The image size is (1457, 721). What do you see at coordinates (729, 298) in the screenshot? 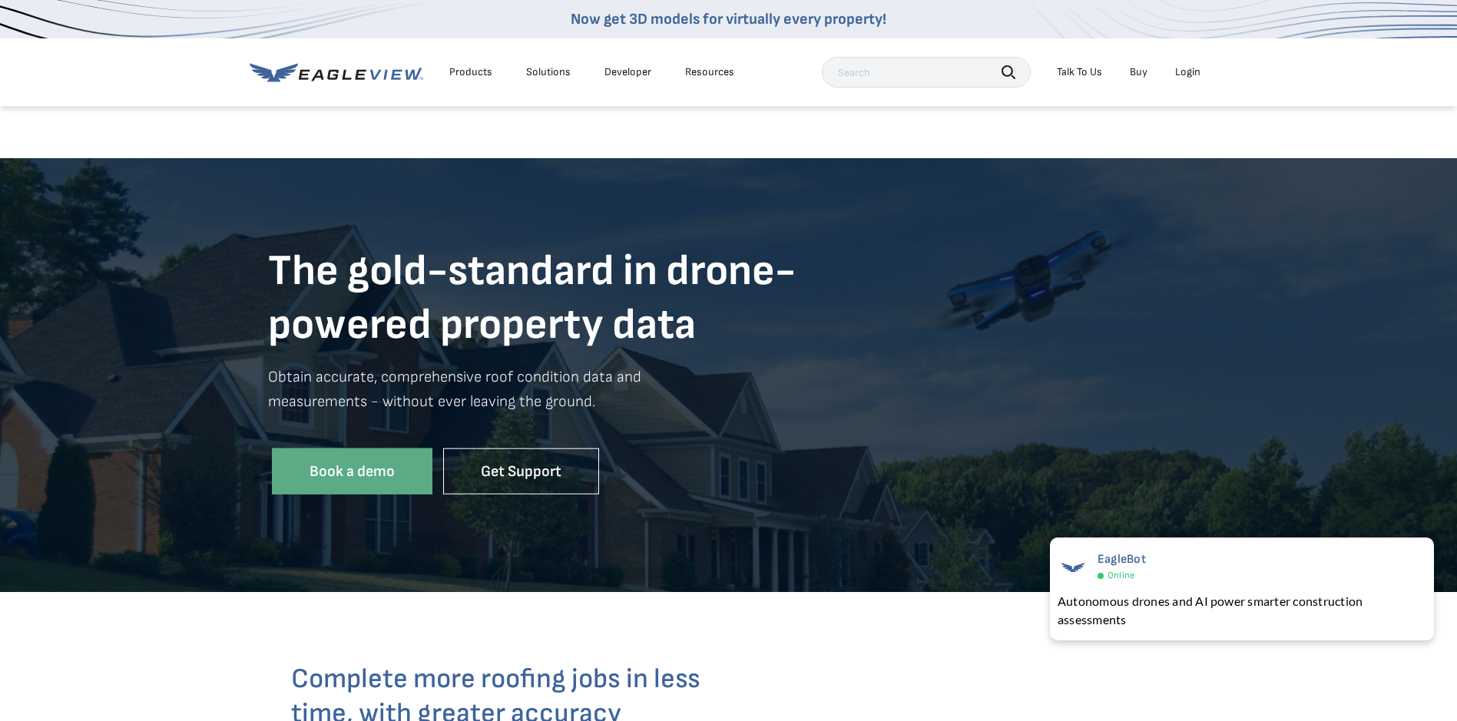
I see `h1: The gold-standard in drone- powered property data` at bounding box center [729, 298].